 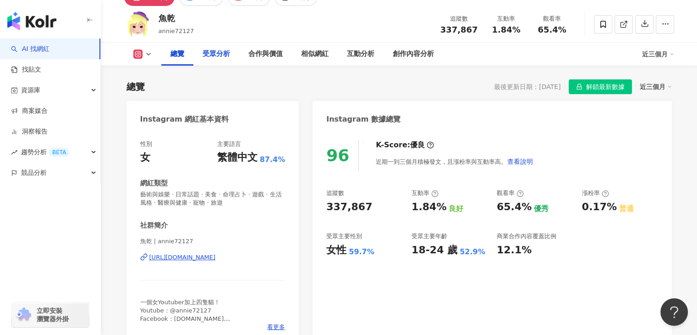 I want to click on div: 65.4%, so click(x=514, y=207).